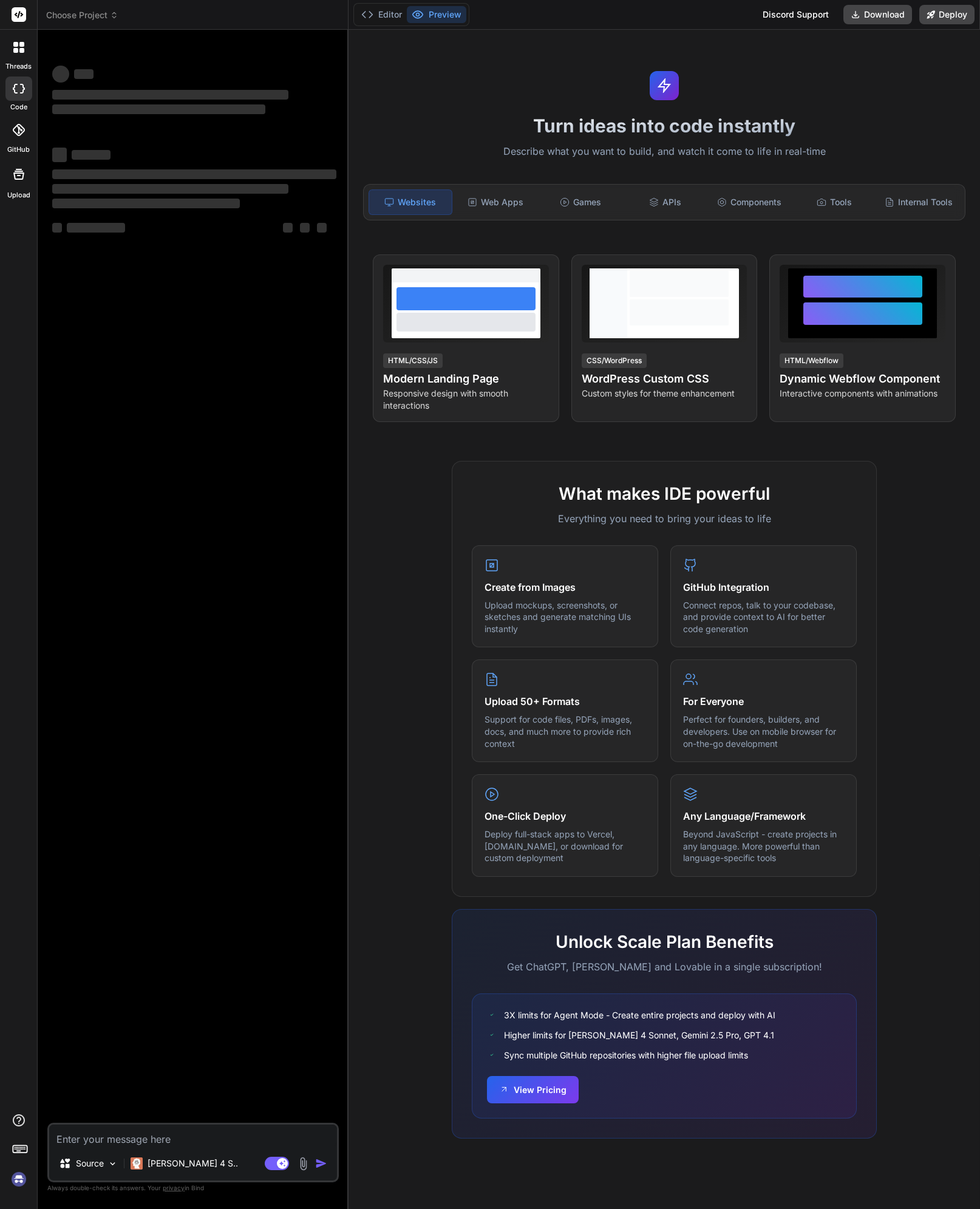  Describe the element at coordinates (664, 126) in the screenshot. I see `h1: Turn ideas into code instantly` at that location.